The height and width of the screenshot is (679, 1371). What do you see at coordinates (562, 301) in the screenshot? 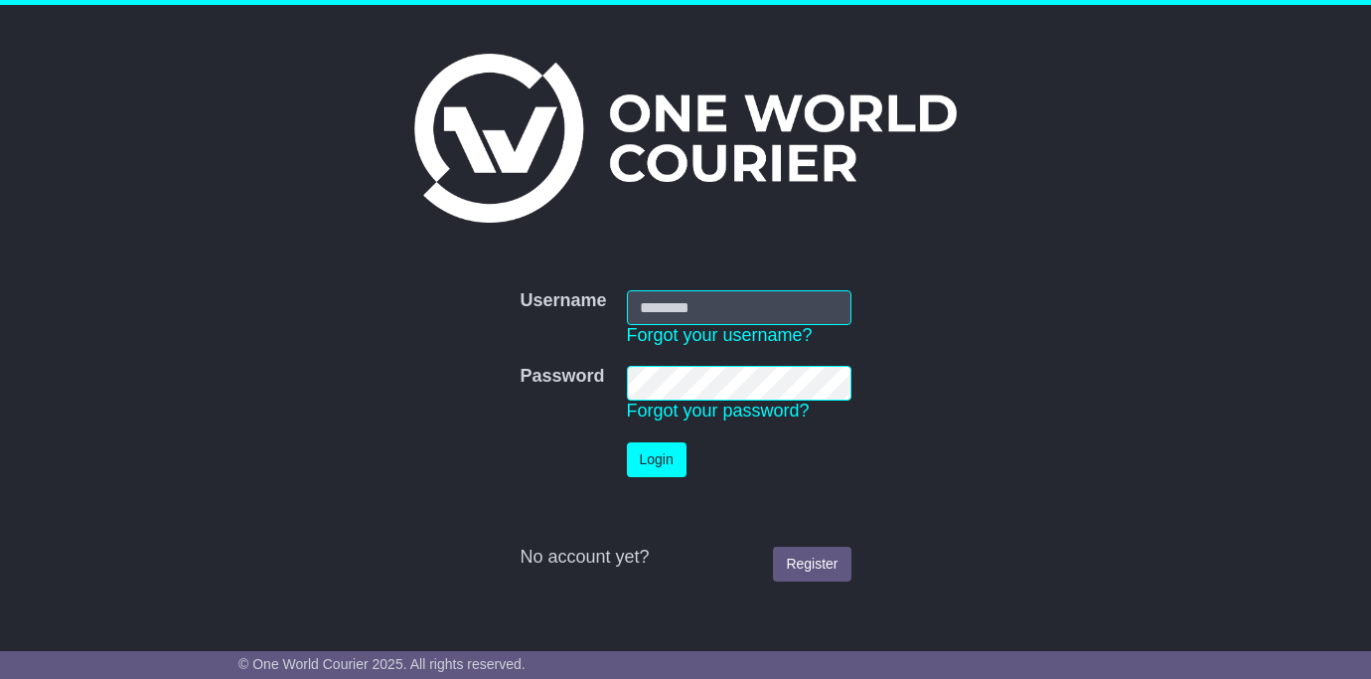
I see `label: Username` at bounding box center [562, 301].